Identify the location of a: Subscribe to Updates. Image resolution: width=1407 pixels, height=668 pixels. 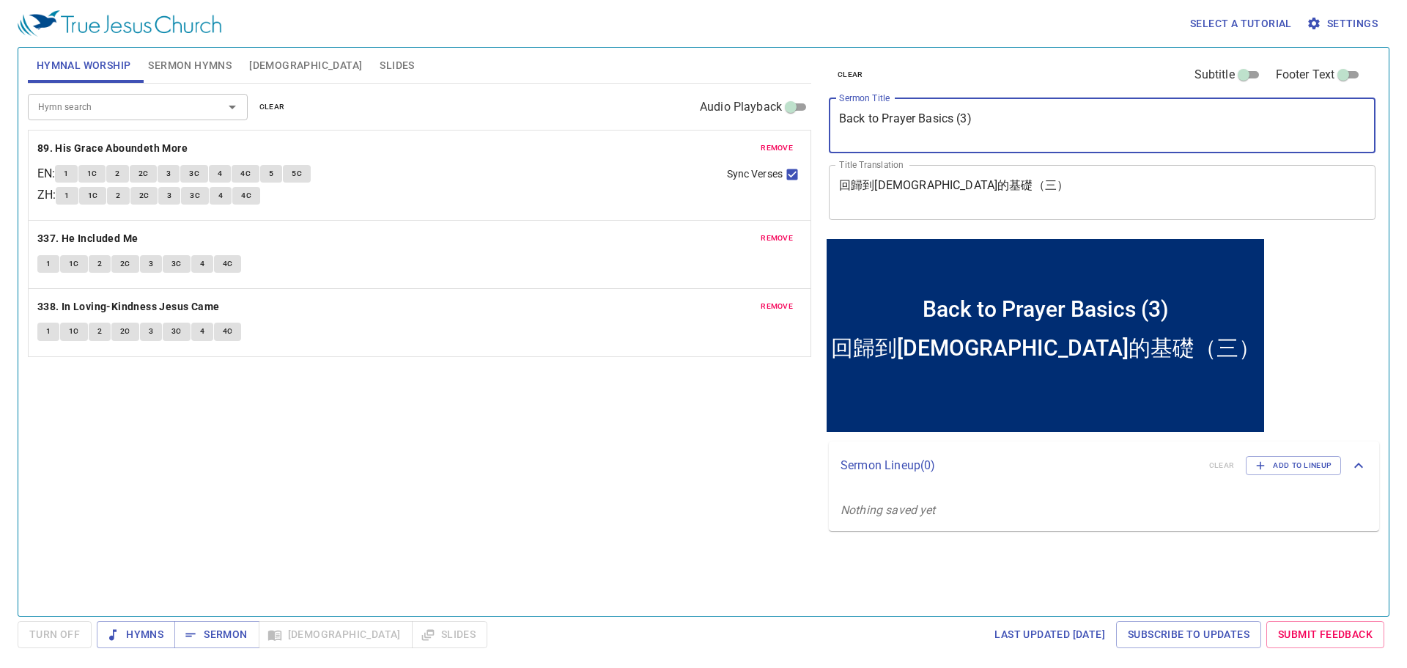
(1189, 634).